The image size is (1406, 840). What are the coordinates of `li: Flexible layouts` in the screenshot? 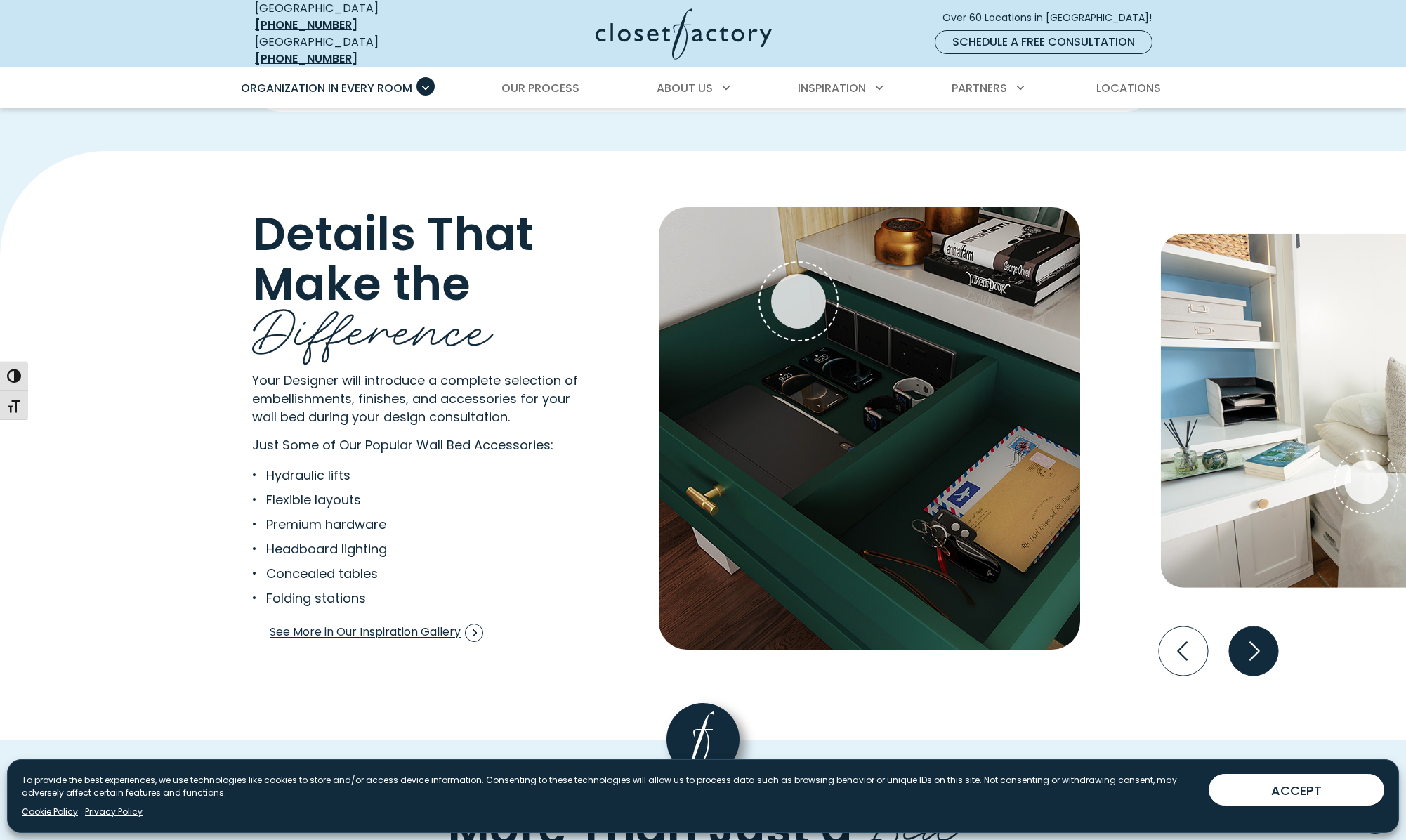 It's located at (413, 499).